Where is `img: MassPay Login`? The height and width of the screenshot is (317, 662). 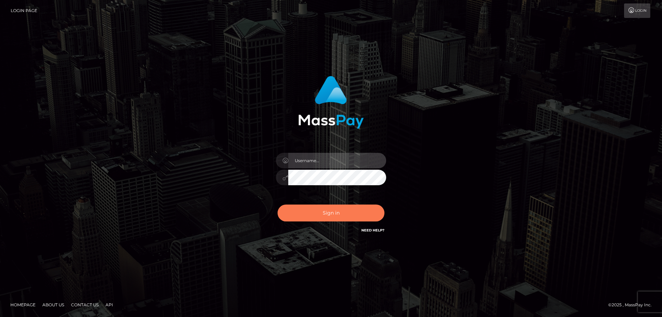
img: MassPay Login is located at coordinates (331, 102).